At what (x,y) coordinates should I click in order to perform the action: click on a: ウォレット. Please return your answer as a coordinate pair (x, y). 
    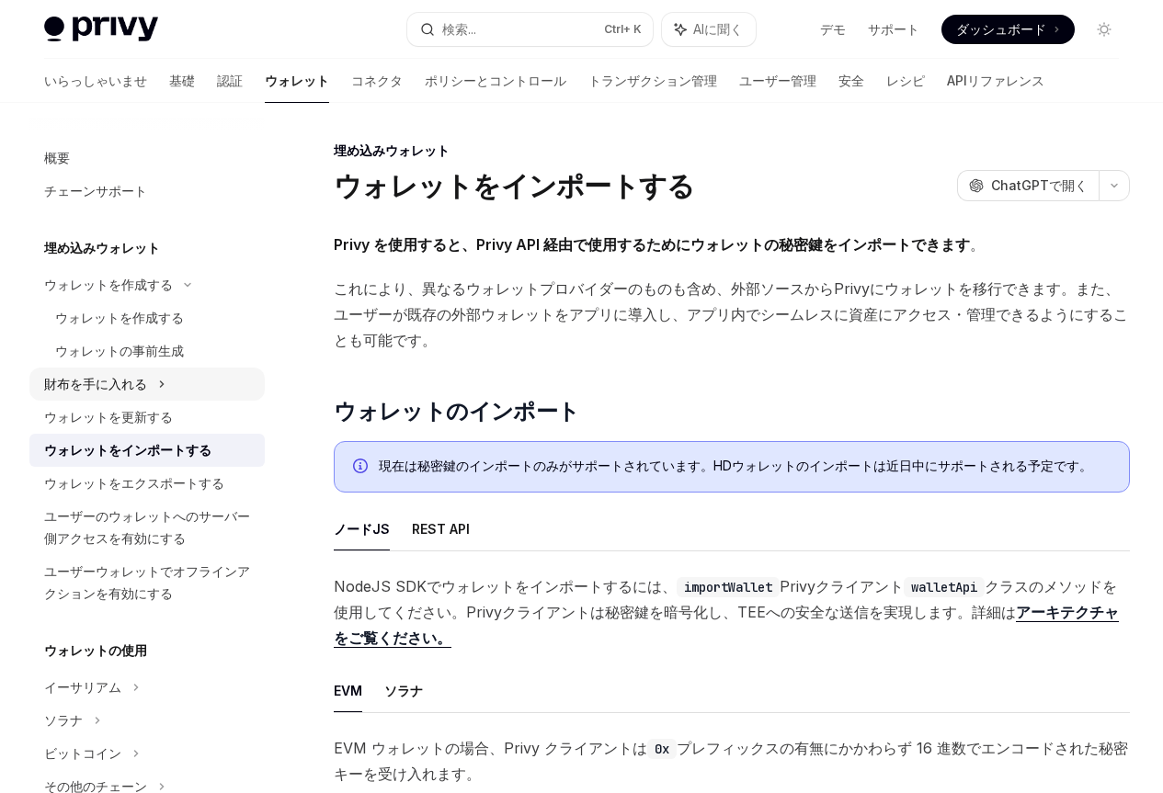
    Looking at the image, I should click on (297, 81).